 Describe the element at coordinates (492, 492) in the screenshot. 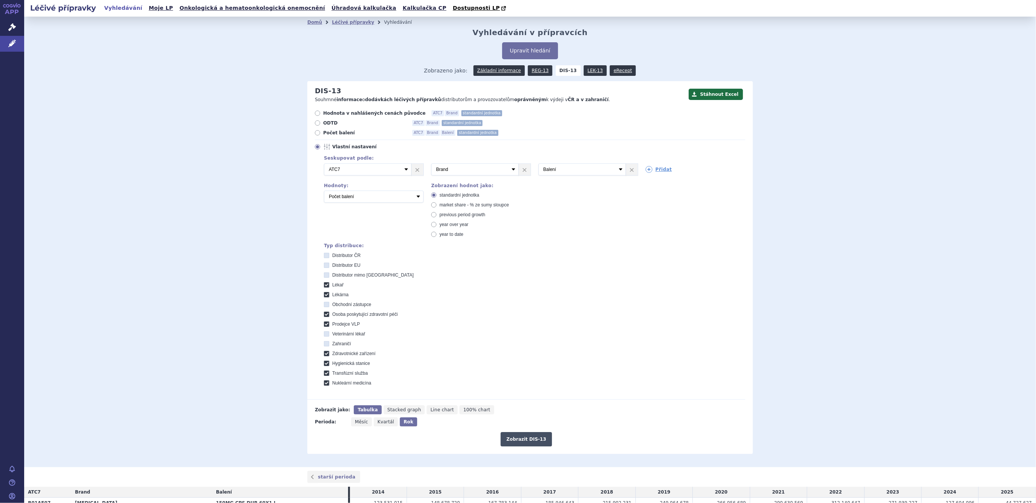

I see `td: 2016` at that location.